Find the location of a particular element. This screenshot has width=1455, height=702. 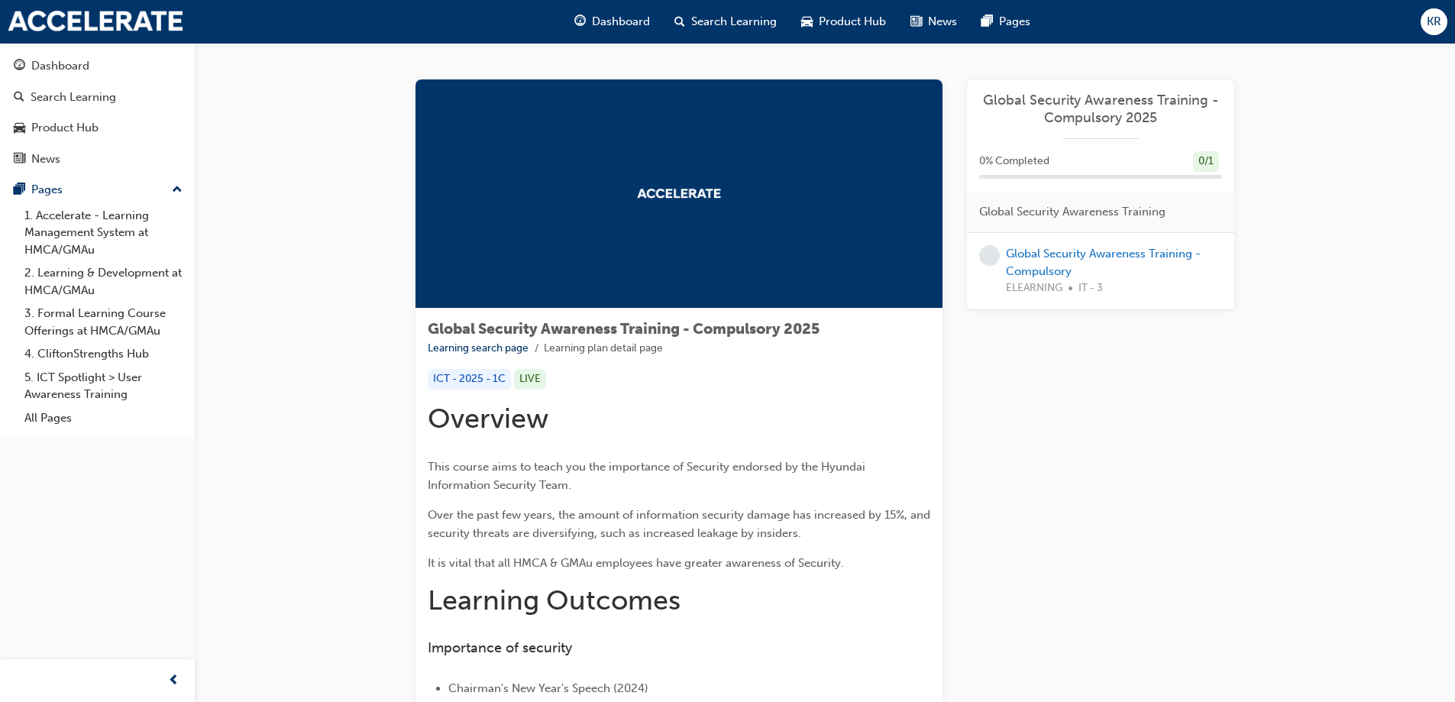

span: News is located at coordinates (943, 21).